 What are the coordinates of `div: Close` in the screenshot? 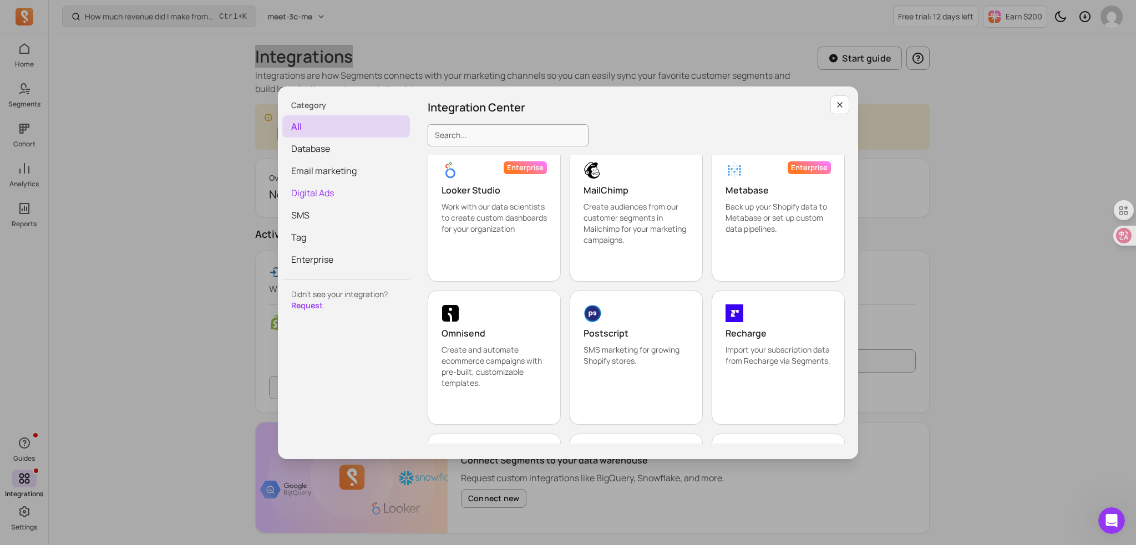 It's located at (365, 14).